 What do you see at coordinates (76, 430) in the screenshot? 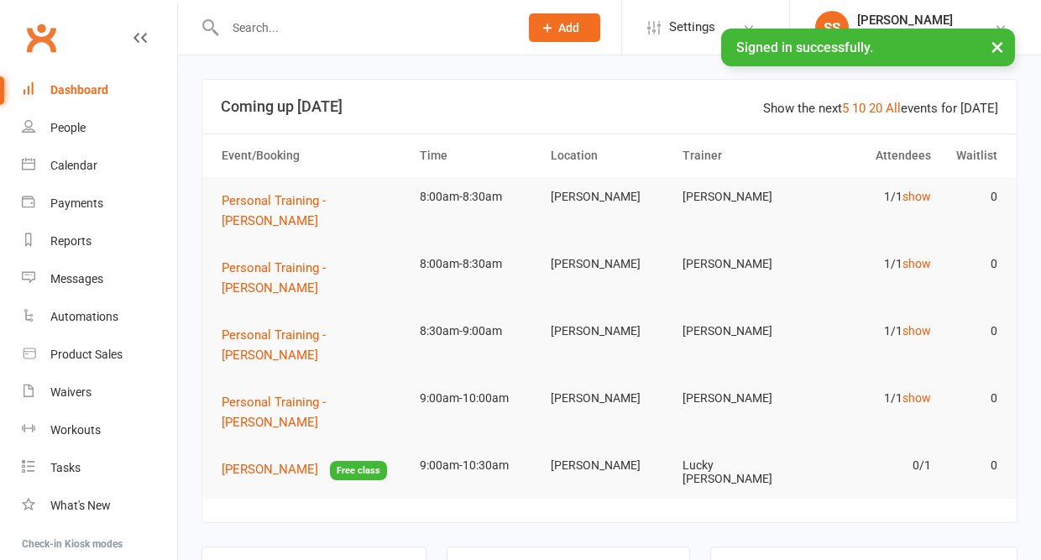
I see `div: Workouts` at bounding box center [76, 430].